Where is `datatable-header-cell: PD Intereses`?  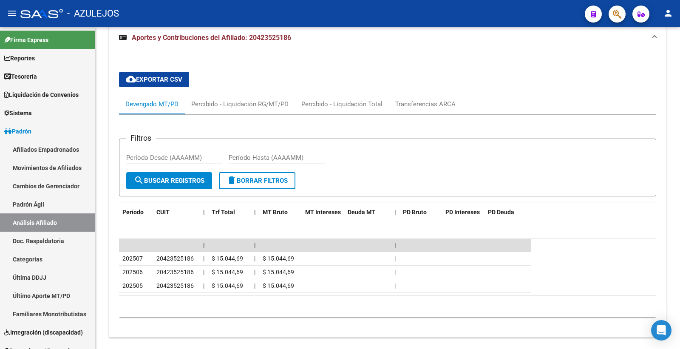
datatable-header-cell: PD Intereses is located at coordinates (463, 212).